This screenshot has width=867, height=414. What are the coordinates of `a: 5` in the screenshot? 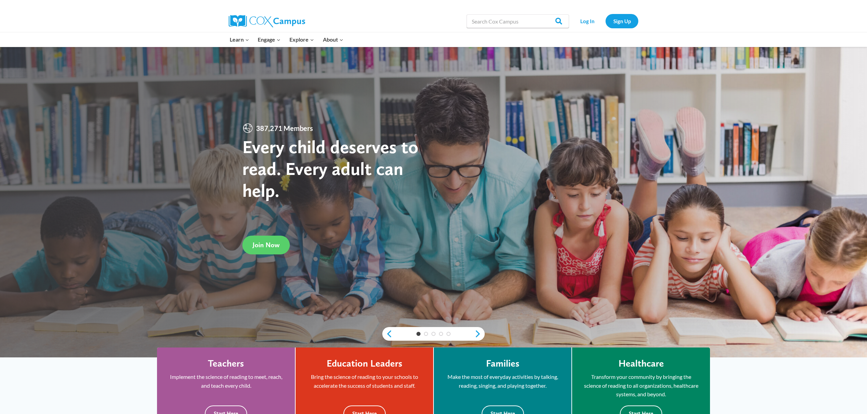 It's located at (449, 334).